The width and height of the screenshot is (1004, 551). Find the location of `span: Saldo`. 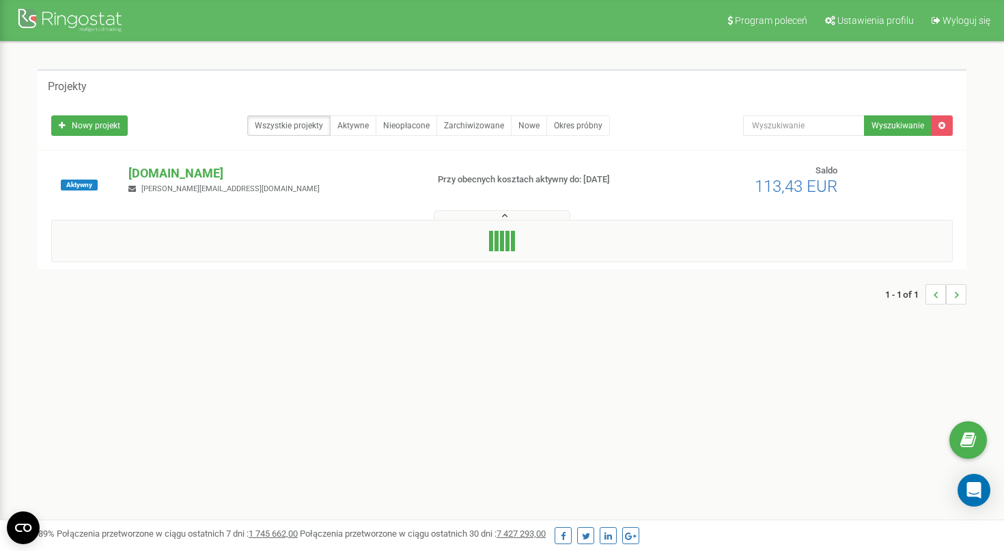

span: Saldo is located at coordinates (826, 170).